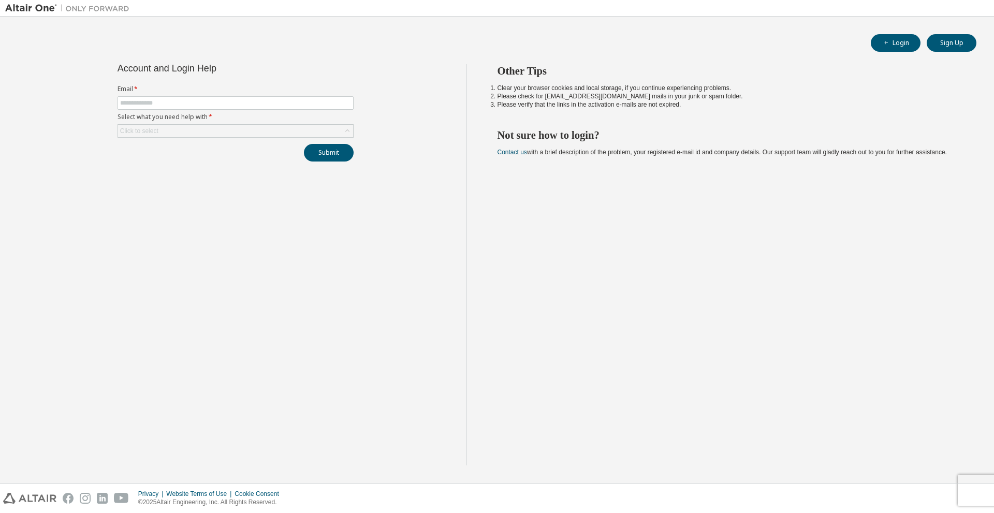 The image size is (994, 513). Describe the element at coordinates (102, 498) in the screenshot. I see `img: linkedin.svg` at that location.